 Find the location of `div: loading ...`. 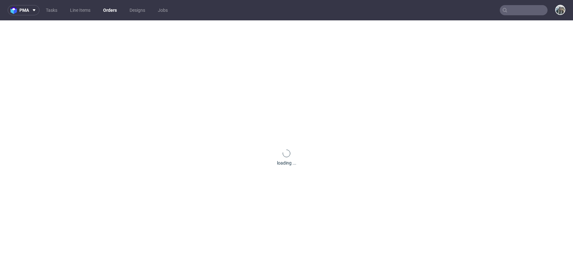

div: loading ... is located at coordinates (286, 163).